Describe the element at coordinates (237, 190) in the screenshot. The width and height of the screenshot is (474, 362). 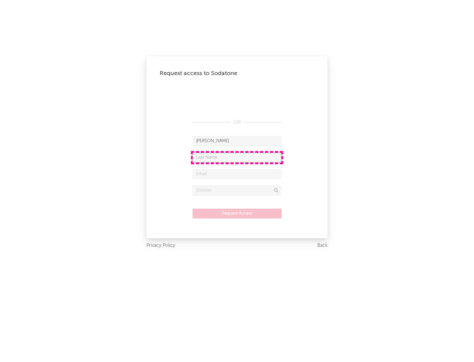
I see `input: Division` at that location.